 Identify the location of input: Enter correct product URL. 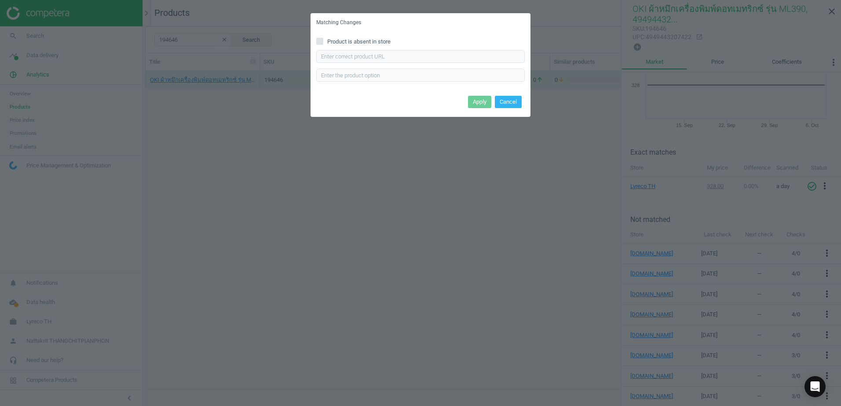
(421, 57).